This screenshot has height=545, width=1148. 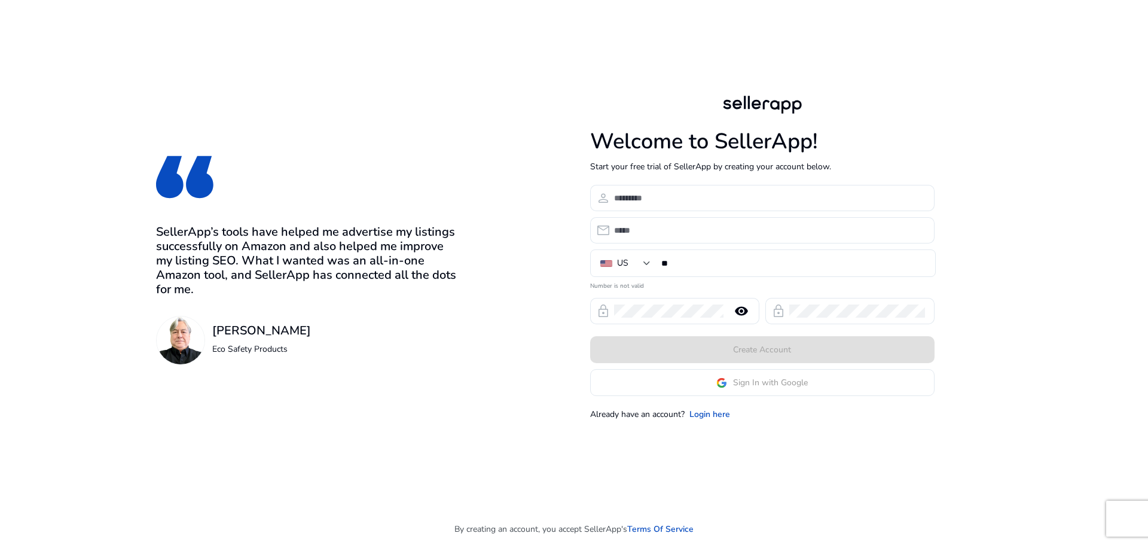 I want to click on h1: Welcome to SellerApp!, so click(x=763, y=141).